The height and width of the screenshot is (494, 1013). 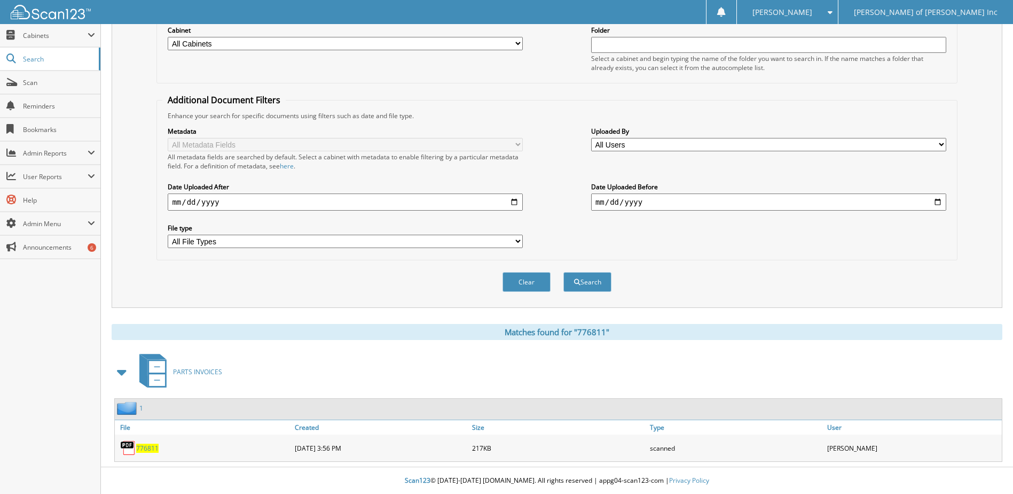 What do you see at coordinates (557, 115) in the screenshot?
I see `div: Enhance your search for specific documents using filters such as date and file type.` at bounding box center [557, 115].